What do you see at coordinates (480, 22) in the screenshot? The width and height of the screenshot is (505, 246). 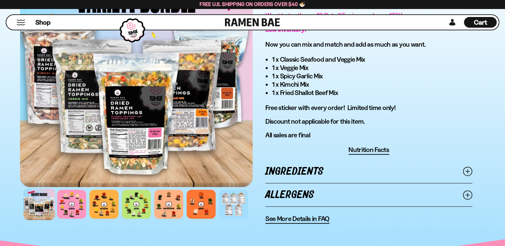 I see `a: Cart` at bounding box center [480, 22].